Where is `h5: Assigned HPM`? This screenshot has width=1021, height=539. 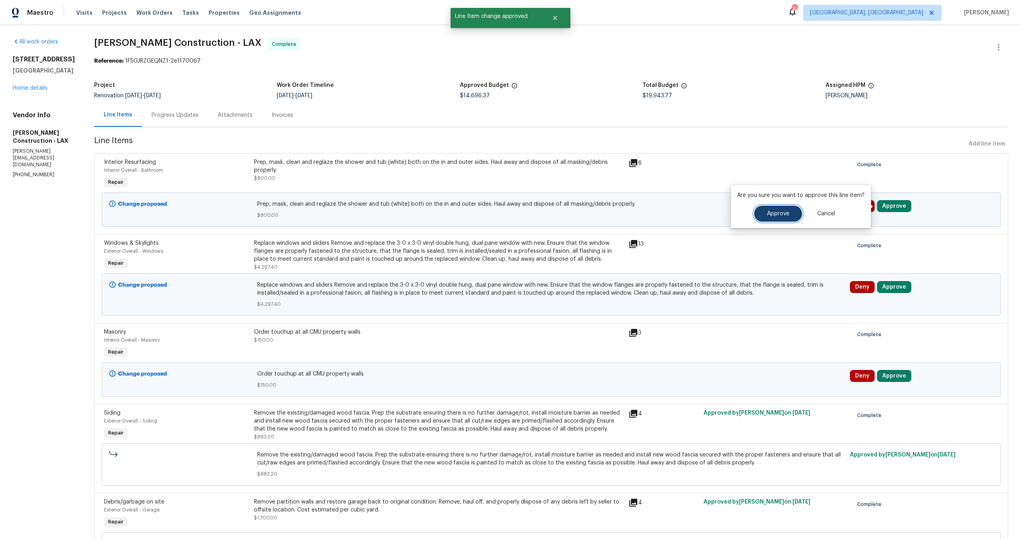
h5: Assigned HPM is located at coordinates (846, 85).